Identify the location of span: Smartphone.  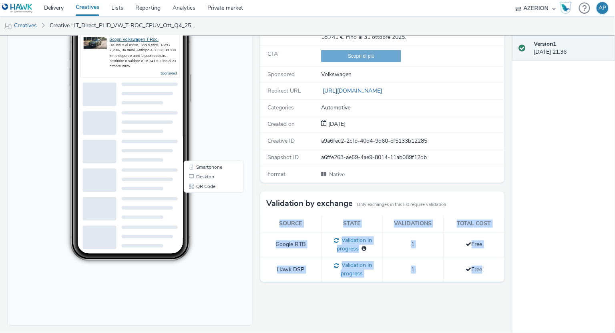
(201, 170).